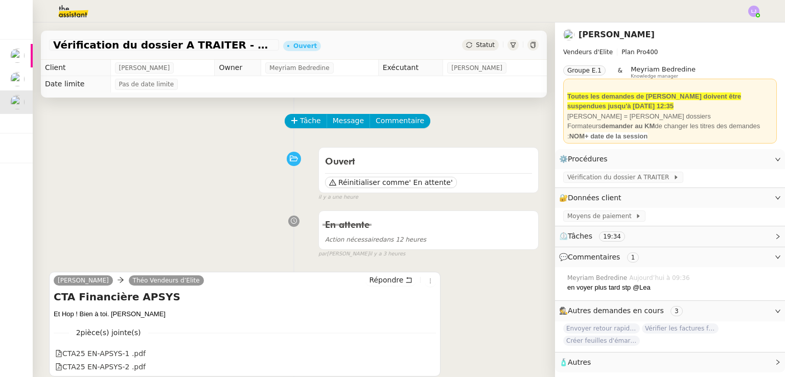 The width and height of the screenshot is (785, 377). Describe the element at coordinates (754, 11) in the screenshot. I see `img: svg` at that location.